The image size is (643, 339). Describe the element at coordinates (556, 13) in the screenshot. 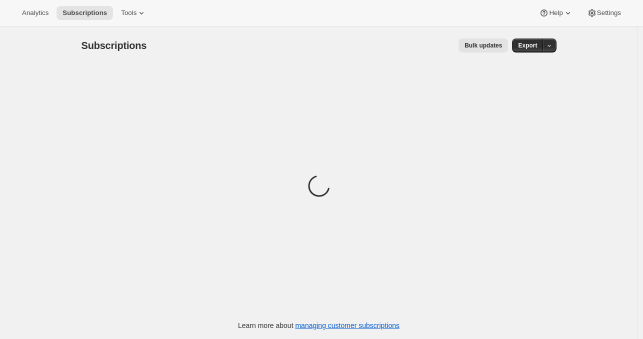

I see `button: Help` at that location.